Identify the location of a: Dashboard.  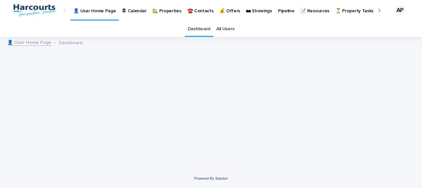
(199, 29).